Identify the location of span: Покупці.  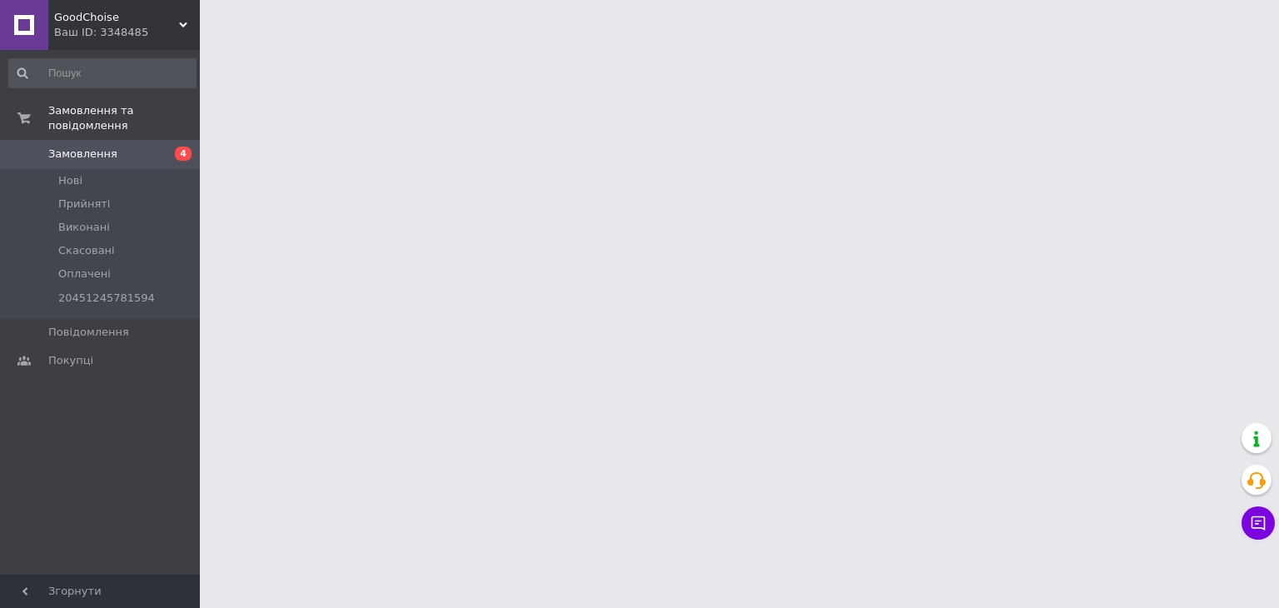
(71, 361).